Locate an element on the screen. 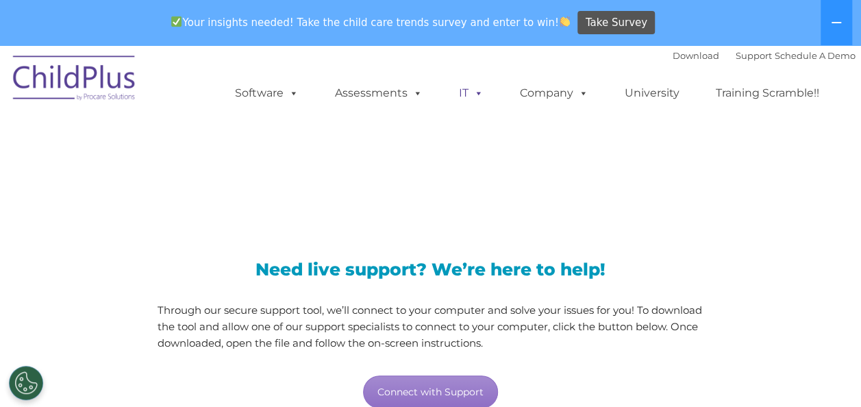 This screenshot has height=407, width=861. a: University is located at coordinates (652, 93).